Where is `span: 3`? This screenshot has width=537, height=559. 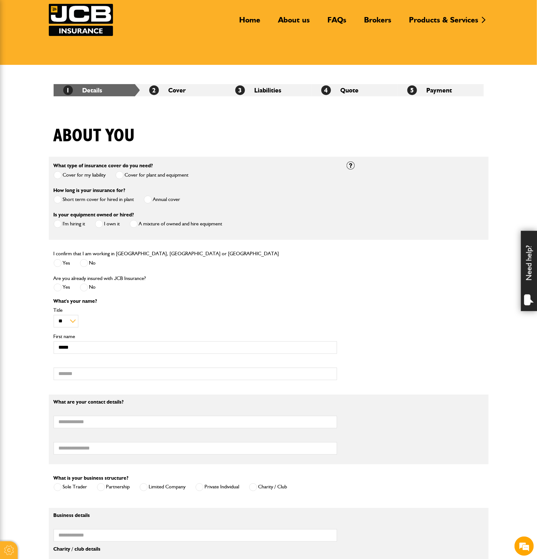
span: 3 is located at coordinates (240, 90).